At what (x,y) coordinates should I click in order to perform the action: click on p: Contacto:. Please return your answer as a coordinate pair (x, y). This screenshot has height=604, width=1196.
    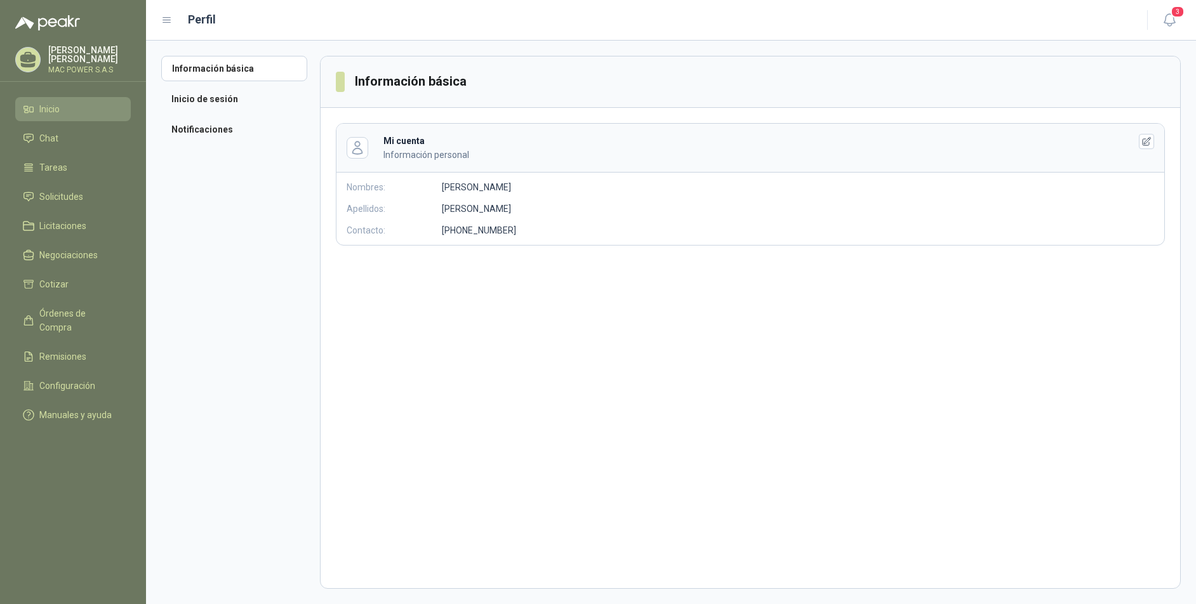
    Looking at the image, I should click on (394, 230).